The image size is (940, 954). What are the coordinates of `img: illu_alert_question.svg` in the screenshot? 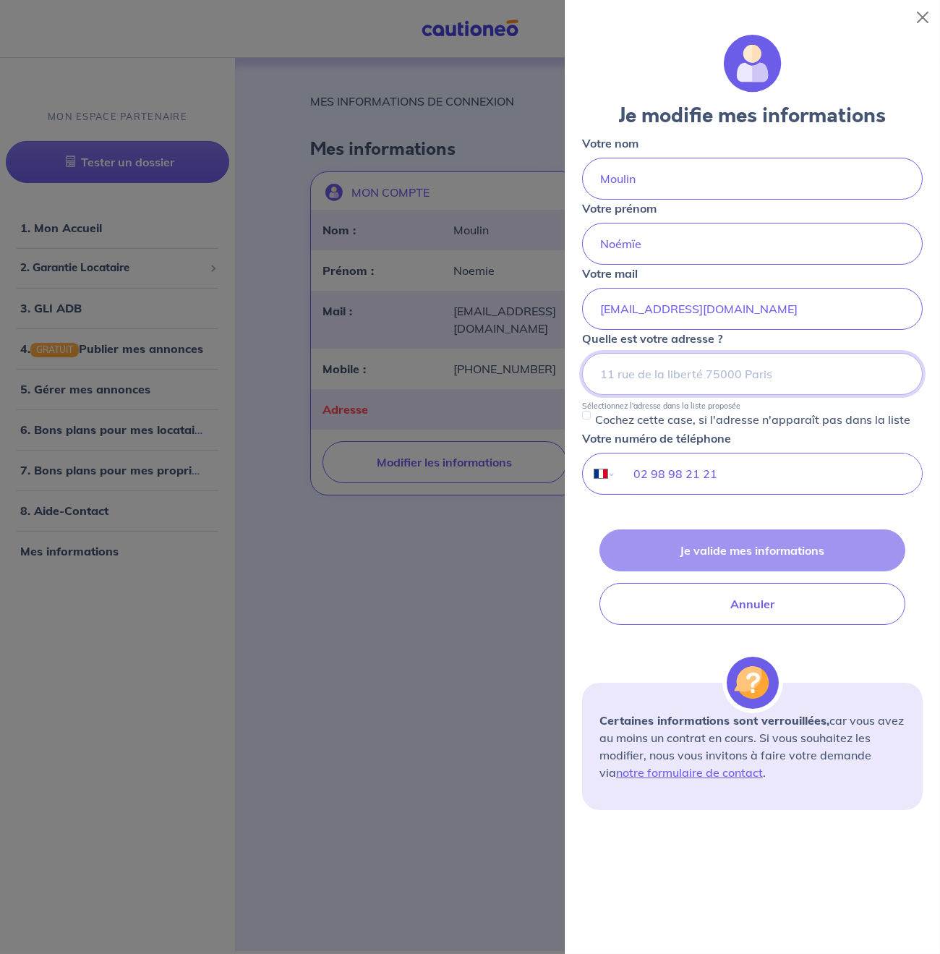 It's located at (753, 683).